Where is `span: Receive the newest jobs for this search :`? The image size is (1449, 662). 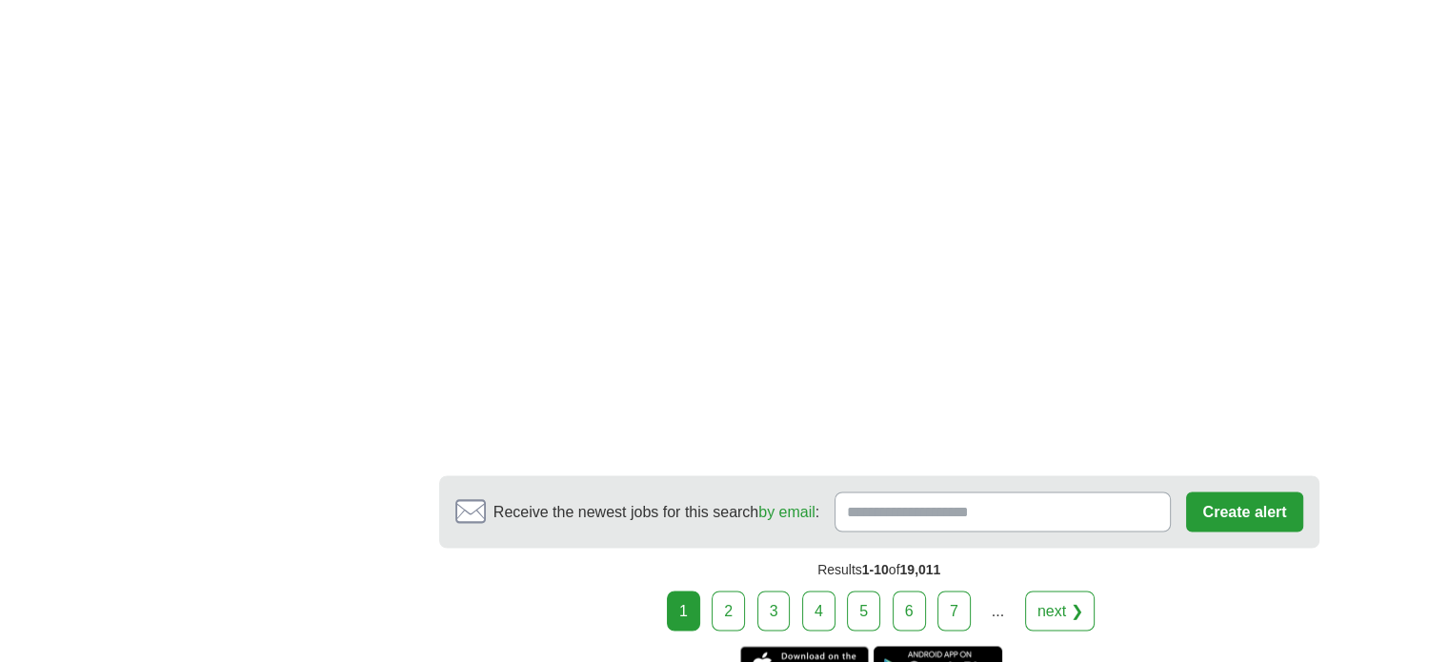 span: Receive the newest jobs for this search : is located at coordinates (656, 512).